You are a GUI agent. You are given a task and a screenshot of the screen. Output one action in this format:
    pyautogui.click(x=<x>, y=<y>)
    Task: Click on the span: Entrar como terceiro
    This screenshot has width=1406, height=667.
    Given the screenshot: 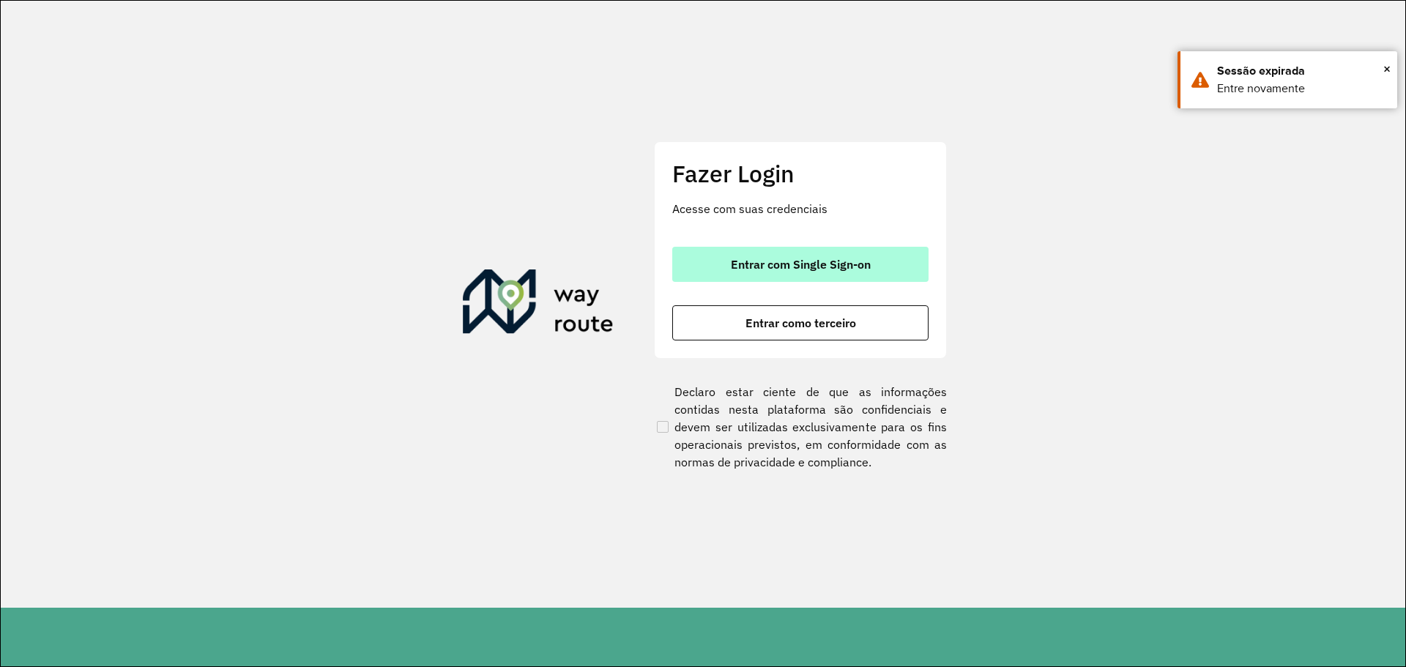 What is the action you would take?
    pyautogui.click(x=800, y=323)
    